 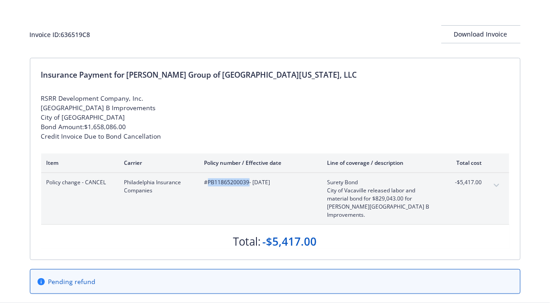 What do you see at coordinates (157, 187) in the screenshot?
I see `span: Philadelphia Insurance Companies` at bounding box center [157, 187].